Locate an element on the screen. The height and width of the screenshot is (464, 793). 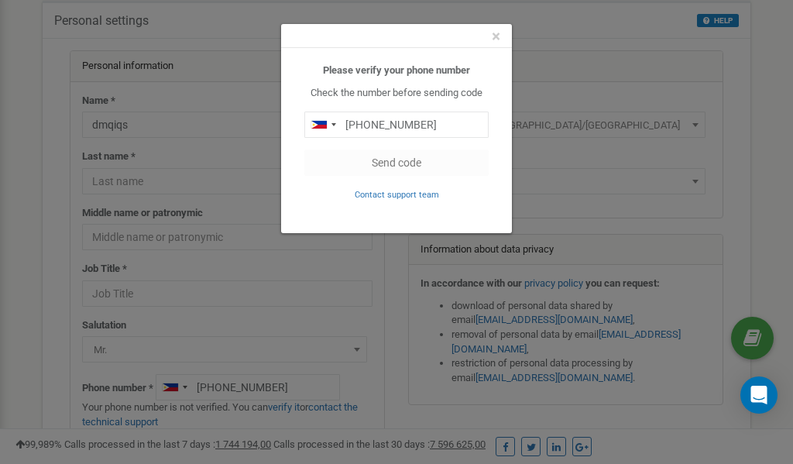
button: Close is located at coordinates (495, 36).